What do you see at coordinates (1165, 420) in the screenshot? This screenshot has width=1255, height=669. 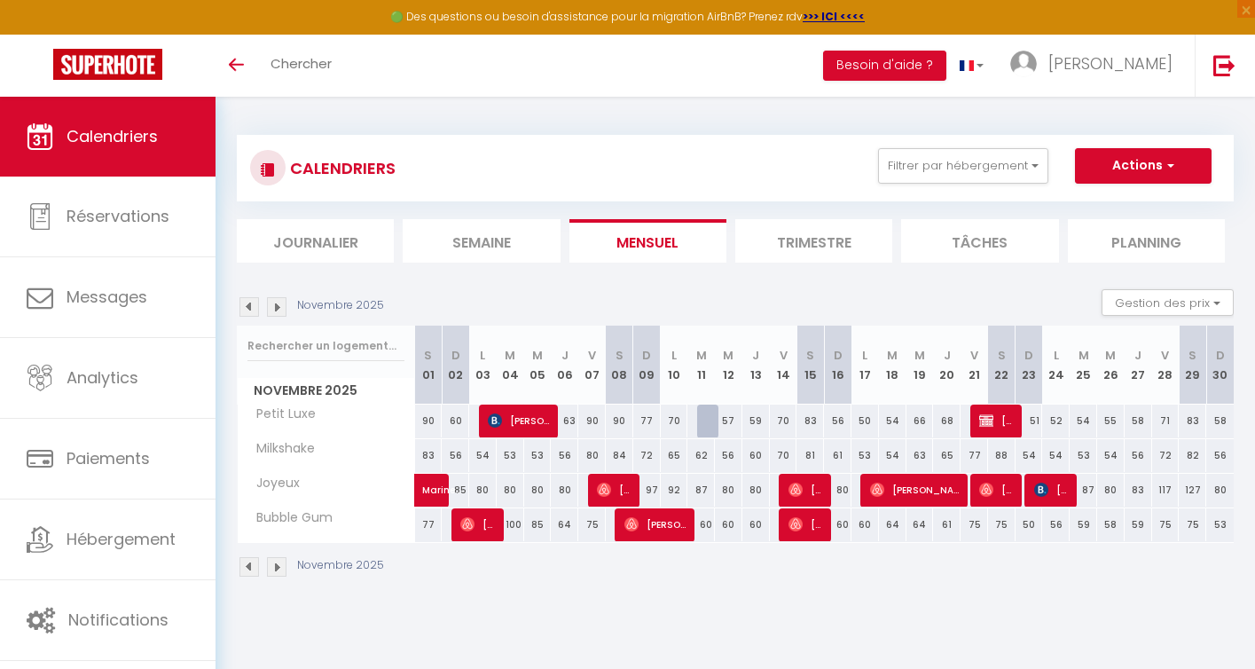 I see `div: 71` at bounding box center [1165, 420].